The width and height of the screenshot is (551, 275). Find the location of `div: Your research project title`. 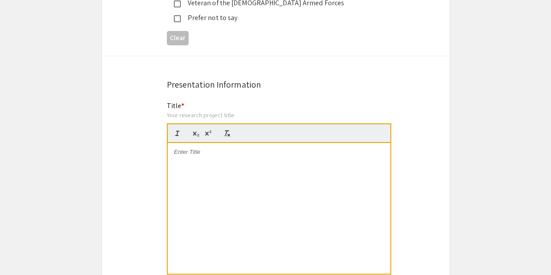

div: Your research project title is located at coordinates (279, 115).